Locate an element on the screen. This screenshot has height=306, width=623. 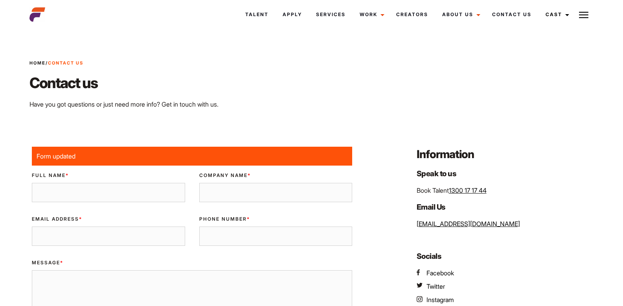
a: AEFM Facebook is located at coordinates (435, 273).